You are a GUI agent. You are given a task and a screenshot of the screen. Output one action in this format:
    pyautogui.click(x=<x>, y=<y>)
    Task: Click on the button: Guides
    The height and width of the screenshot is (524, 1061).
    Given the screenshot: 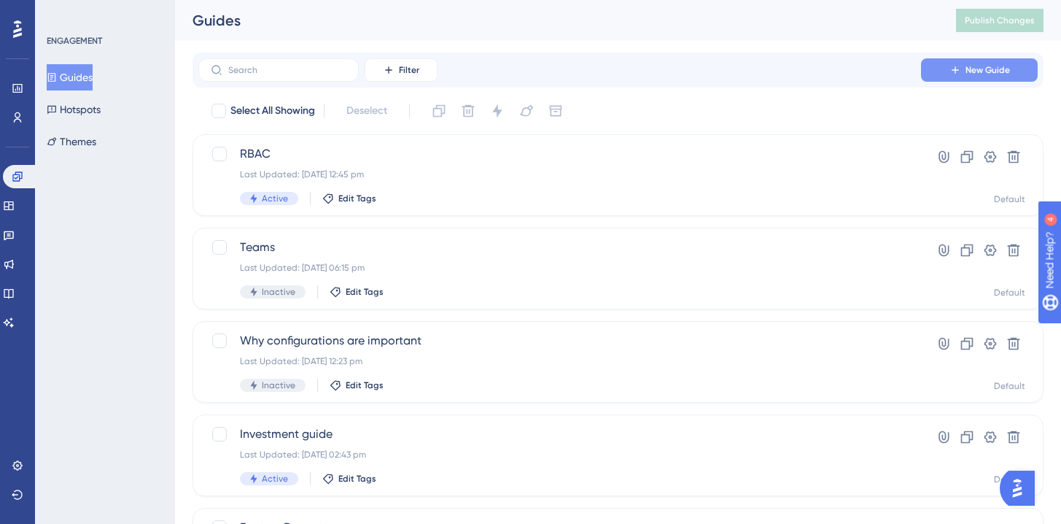 What is the action you would take?
    pyautogui.click(x=69, y=77)
    